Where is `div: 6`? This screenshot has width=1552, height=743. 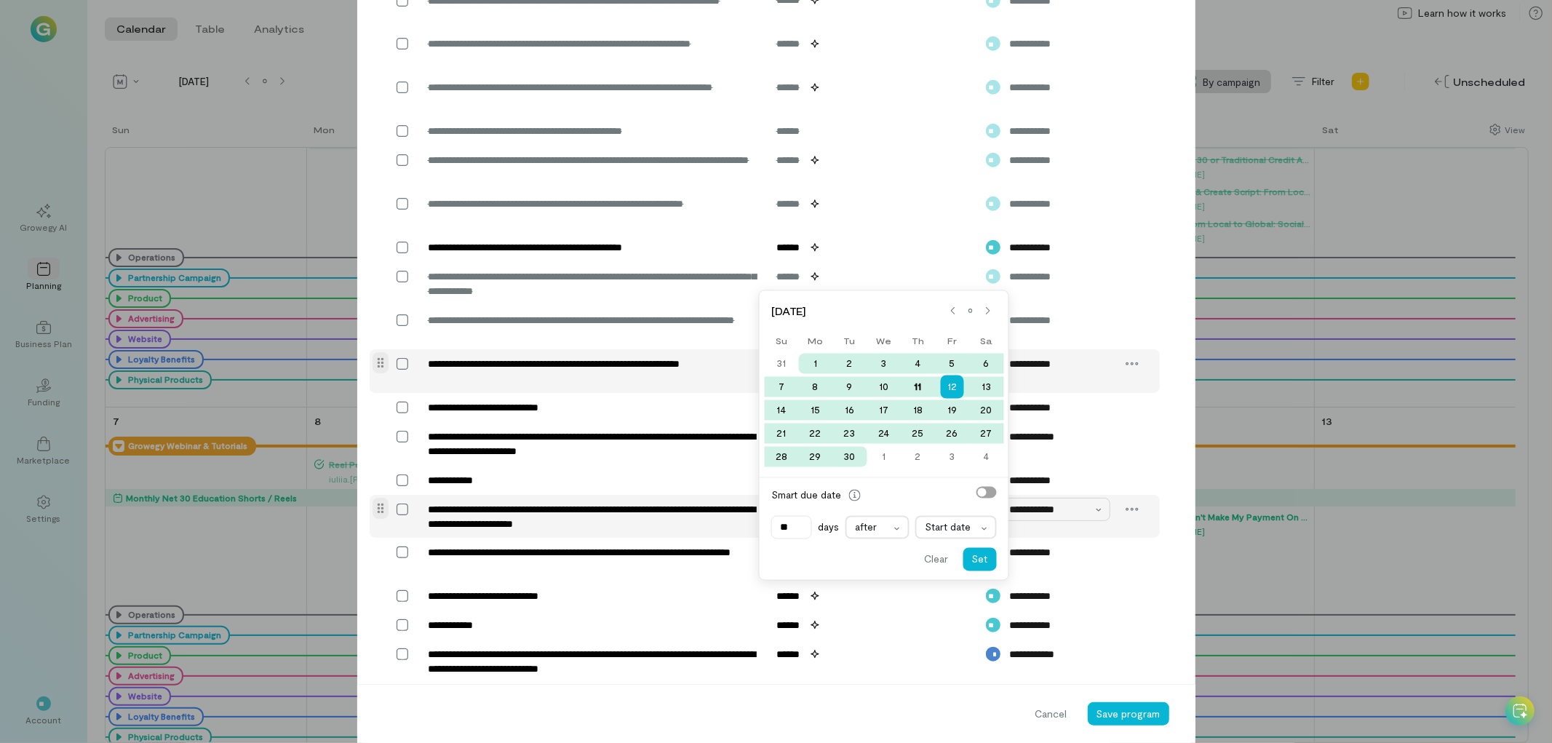
div: 6 is located at coordinates (986, 364).